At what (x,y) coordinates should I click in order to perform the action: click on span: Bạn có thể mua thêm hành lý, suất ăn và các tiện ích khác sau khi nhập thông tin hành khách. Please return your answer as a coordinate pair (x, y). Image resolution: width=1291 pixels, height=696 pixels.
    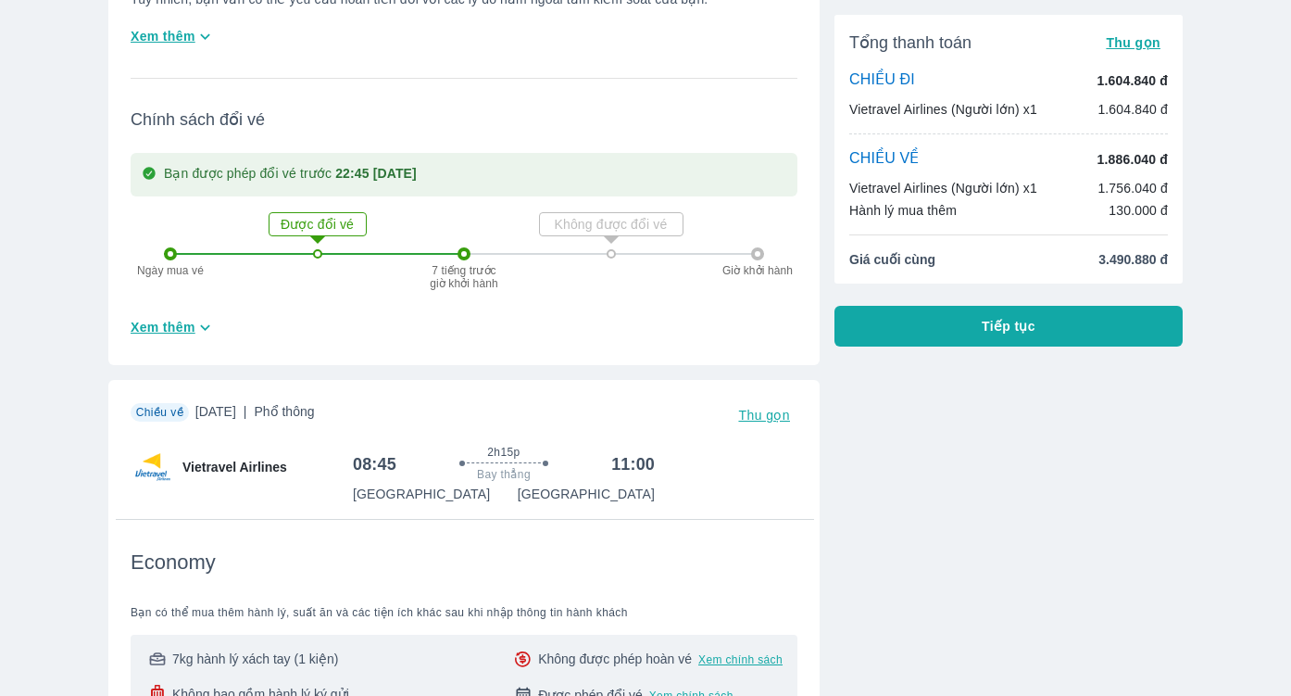
    Looking at the image, I should click on (464, 612).